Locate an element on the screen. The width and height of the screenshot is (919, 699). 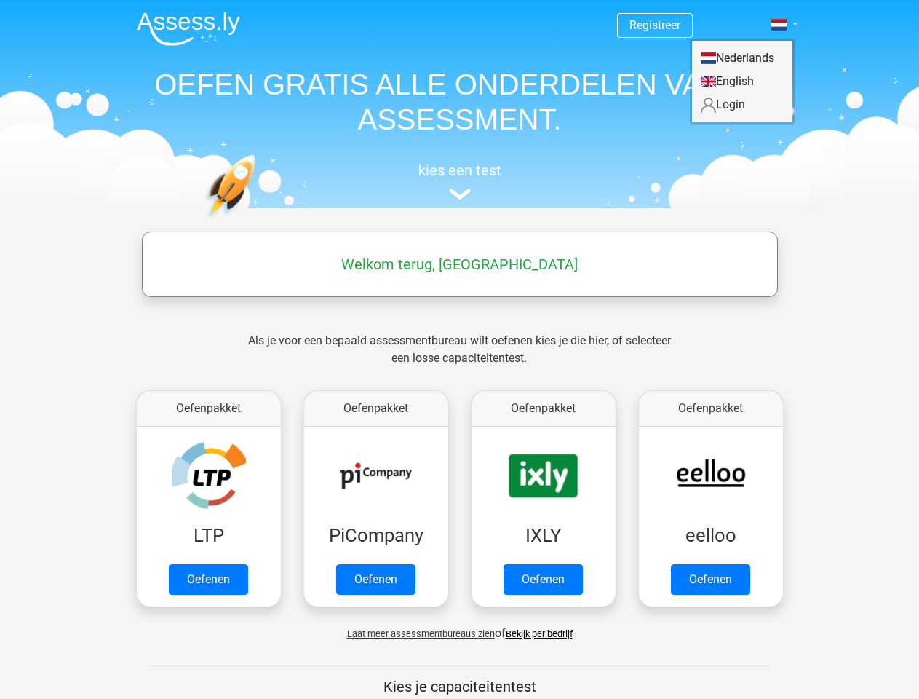
img: oefenen is located at coordinates (258, 220).